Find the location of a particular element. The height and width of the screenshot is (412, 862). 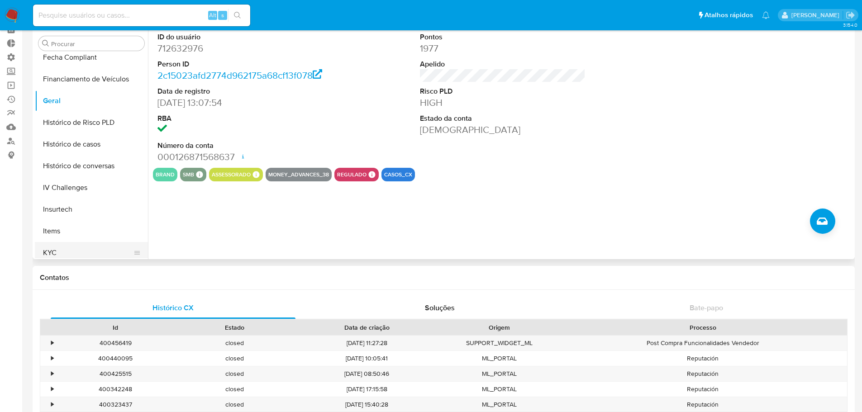

div: SUPPORT_WIDGET_ML is located at coordinates (499, 343).